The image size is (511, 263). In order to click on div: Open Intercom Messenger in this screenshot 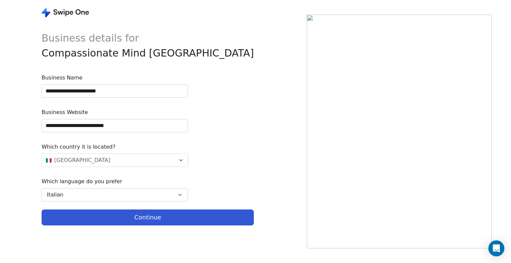, I will do `click(496, 249)`.